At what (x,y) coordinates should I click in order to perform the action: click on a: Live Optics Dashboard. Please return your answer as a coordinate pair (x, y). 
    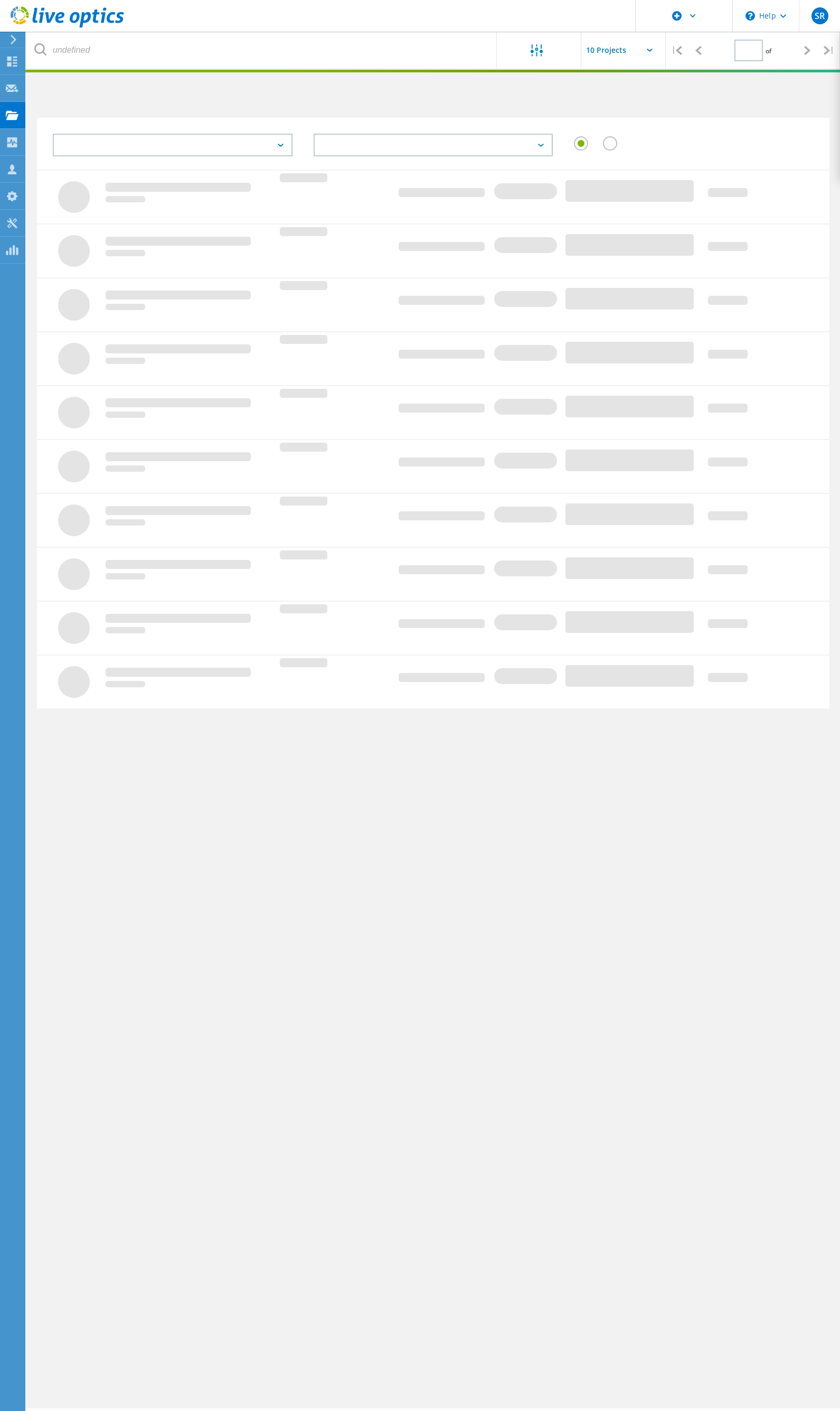
    Looking at the image, I should click on (67, 26).